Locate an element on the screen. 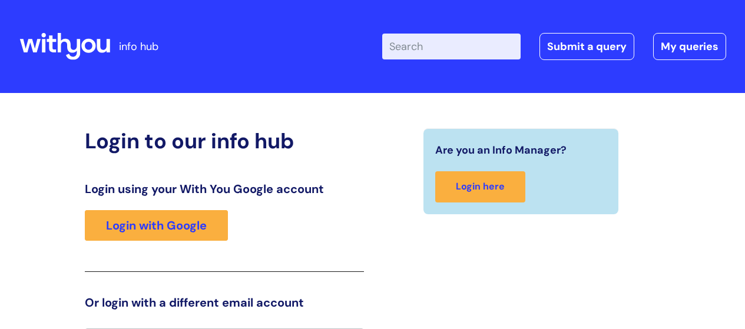 The image size is (745, 329). h3: Login using your With You Google account is located at coordinates (224, 189).